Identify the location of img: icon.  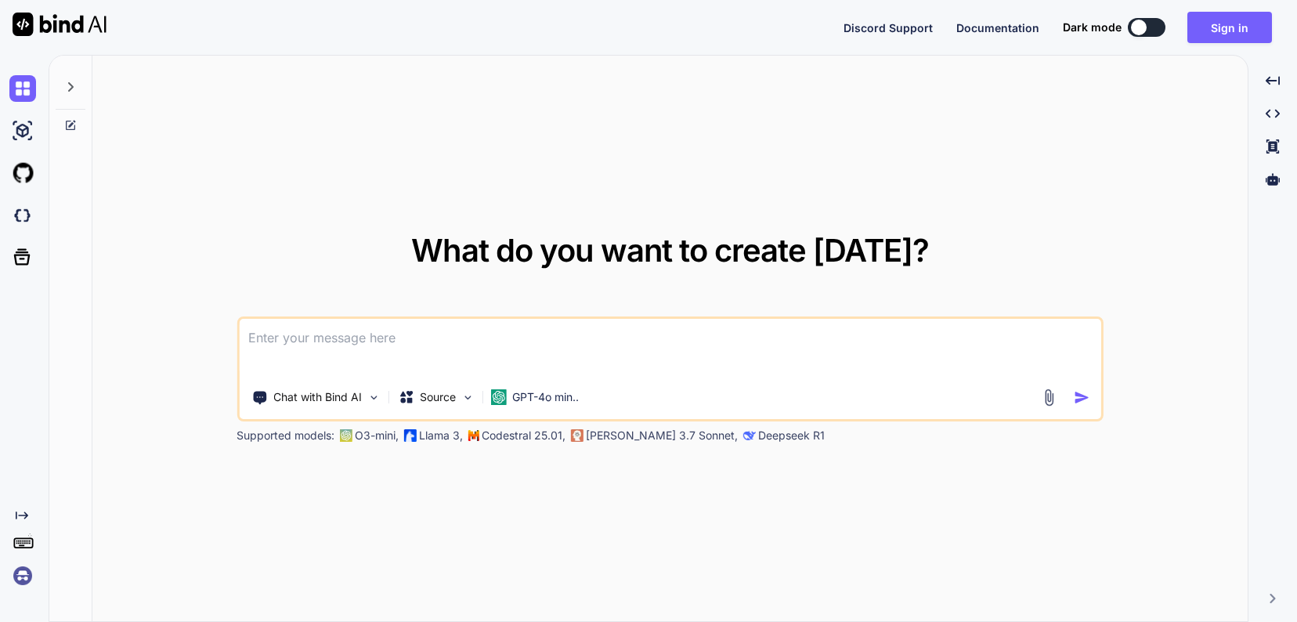
(1081, 397).